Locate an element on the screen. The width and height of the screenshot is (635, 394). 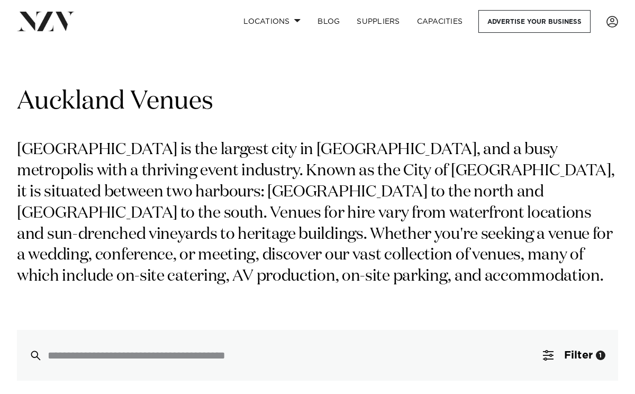
button: Filter1 is located at coordinates (575, 355).